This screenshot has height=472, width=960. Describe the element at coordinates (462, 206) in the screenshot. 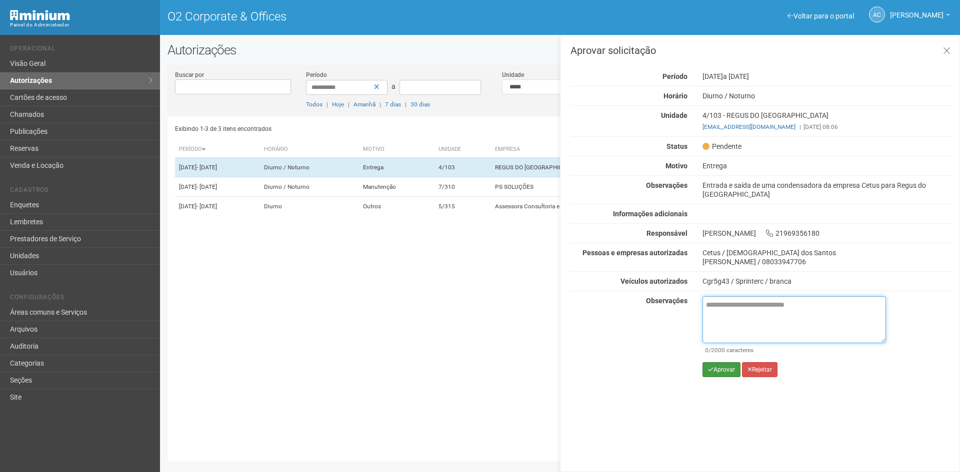

I see `td: 5/315` at that location.